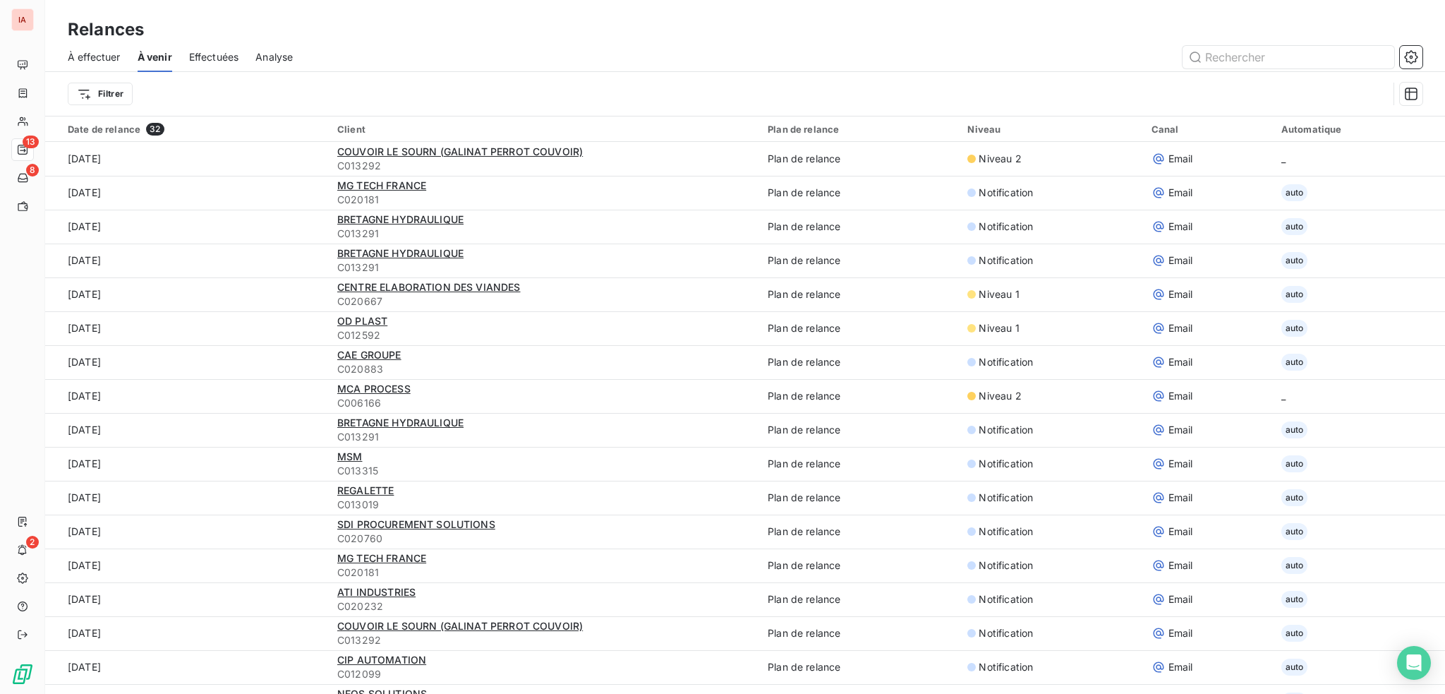  What do you see at coordinates (274, 57) in the screenshot?
I see `span: Analyse` at bounding box center [274, 57].